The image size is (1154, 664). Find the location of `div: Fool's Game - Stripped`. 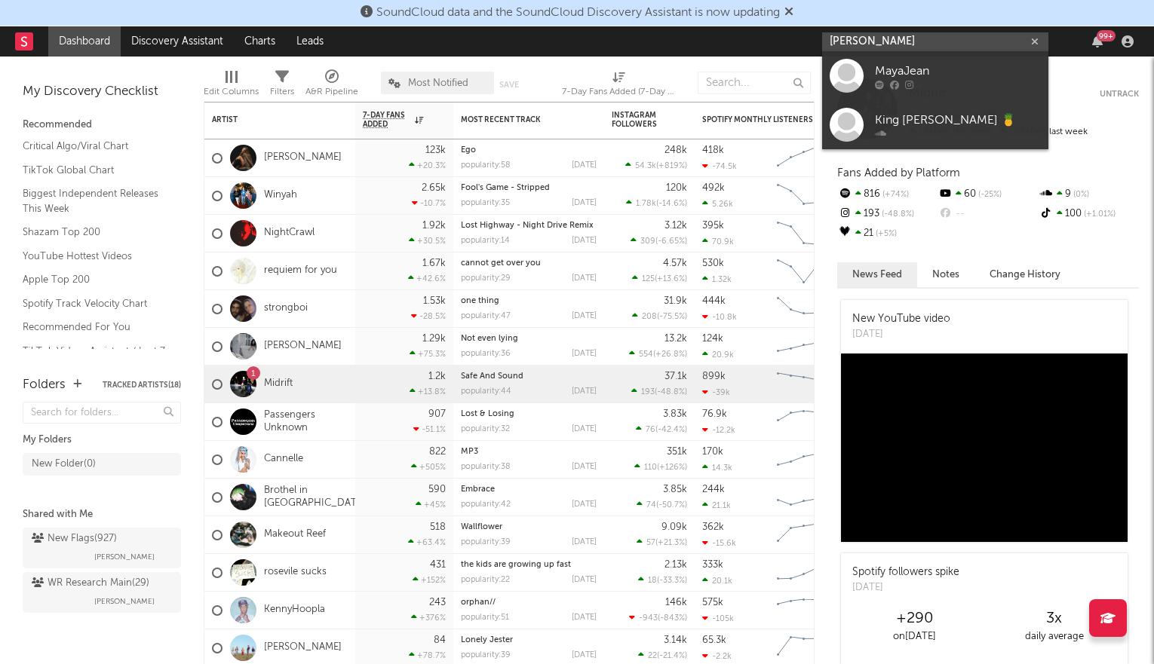

div: Fool's Game - Stripped is located at coordinates (529, 188).